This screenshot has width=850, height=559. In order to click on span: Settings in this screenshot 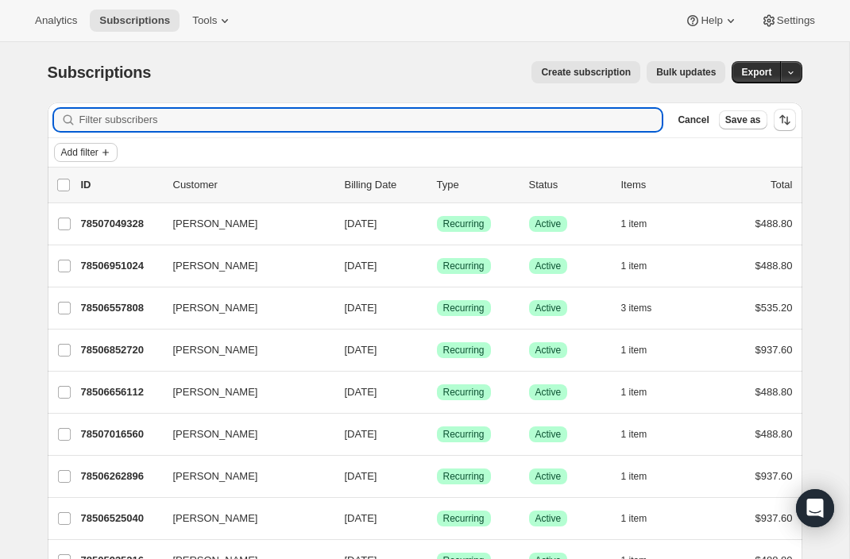, I will do `click(796, 21)`.